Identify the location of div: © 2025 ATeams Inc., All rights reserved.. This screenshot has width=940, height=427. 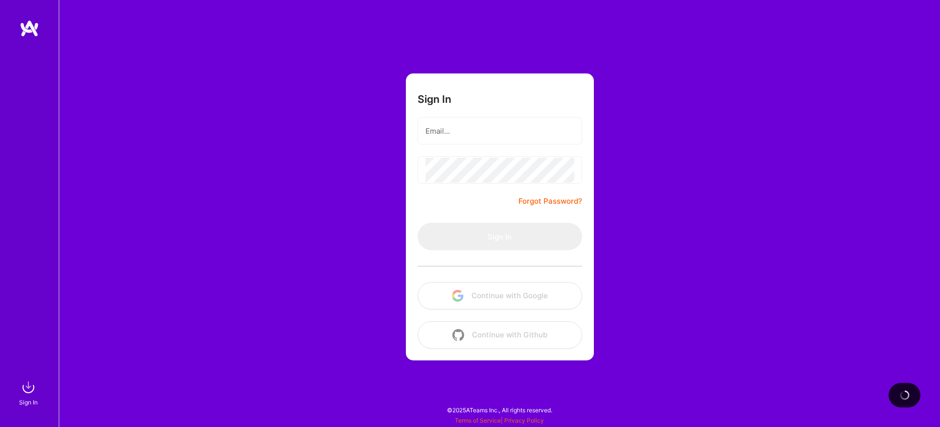
(499, 410).